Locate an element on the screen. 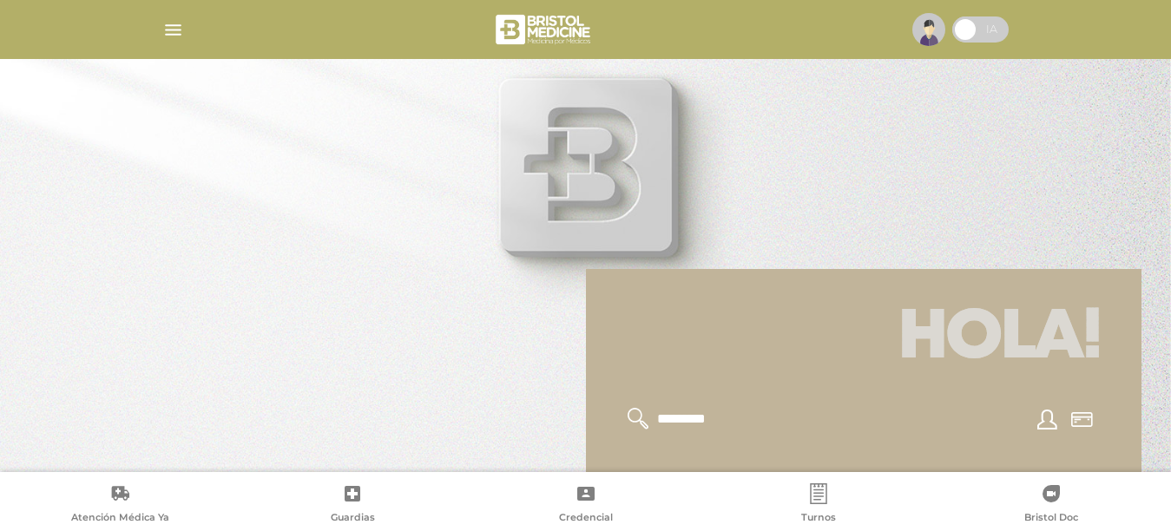 The width and height of the screenshot is (1171, 531). a: Guardias is located at coordinates (352, 505).